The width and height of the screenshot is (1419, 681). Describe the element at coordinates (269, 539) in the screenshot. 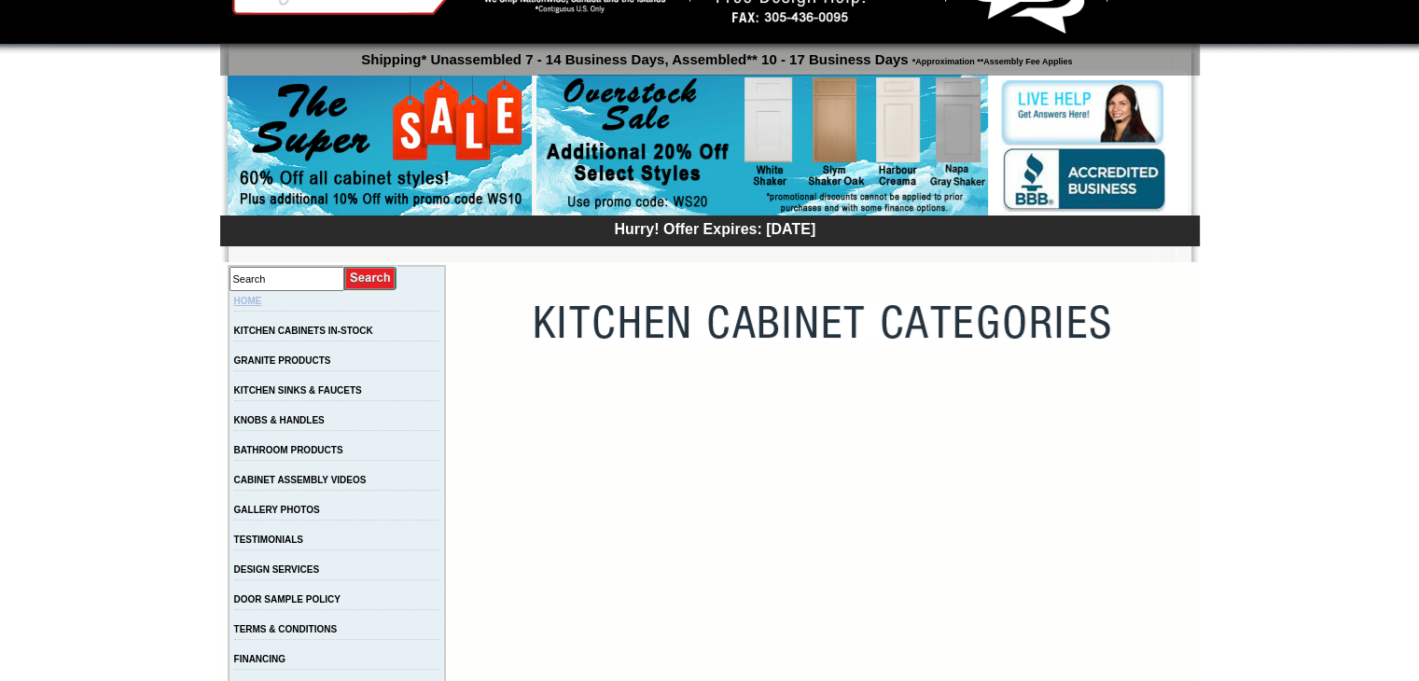

I see `a: TESTIMONIALS` at that location.